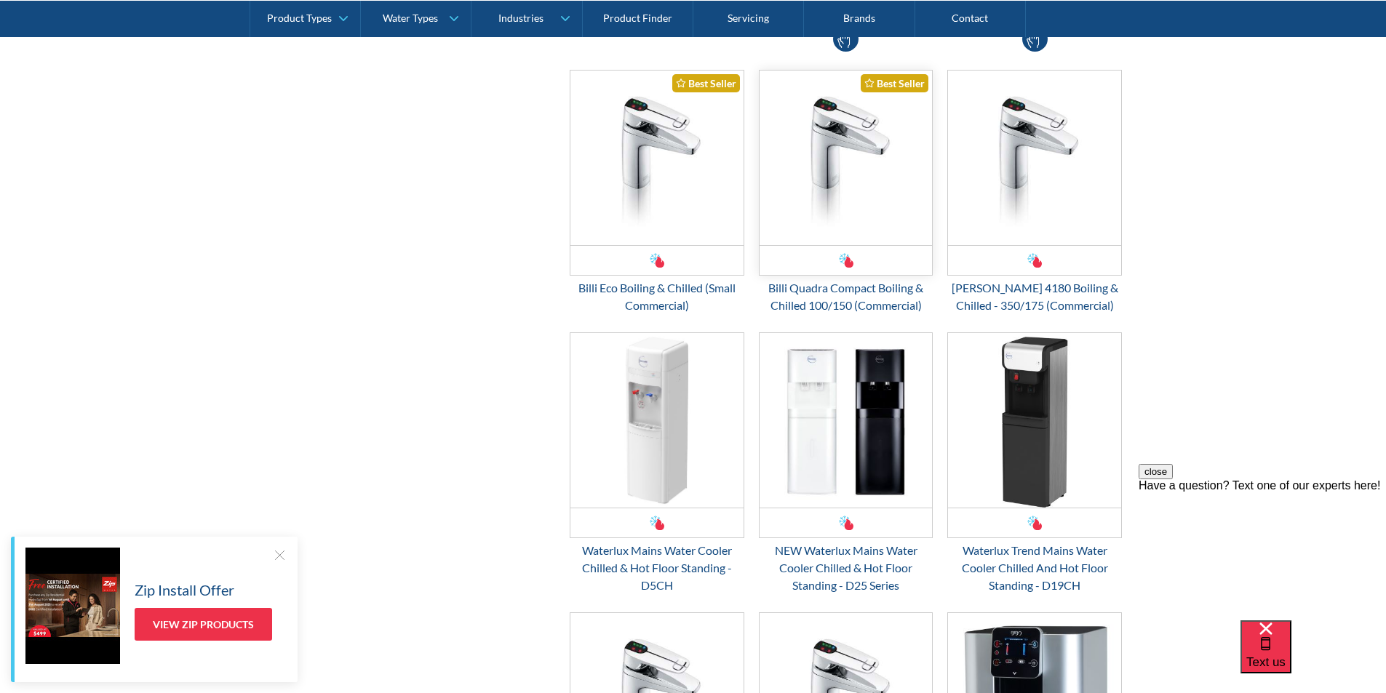 Image resolution: width=1386 pixels, height=693 pixels. What do you see at coordinates (299, 17) in the screenshot?
I see `div: Product Types` at bounding box center [299, 17].